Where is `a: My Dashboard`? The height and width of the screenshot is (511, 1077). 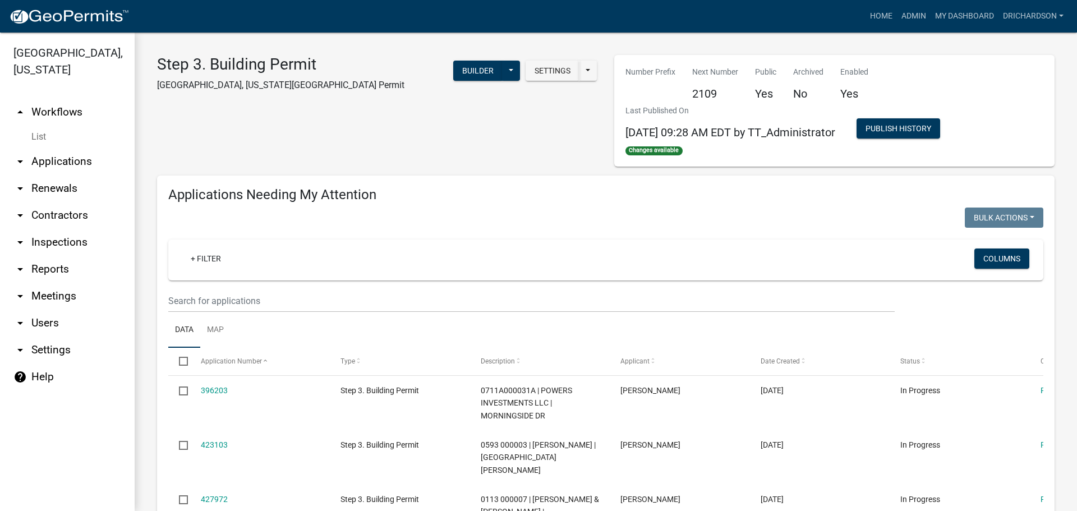
a: My Dashboard is located at coordinates (965, 16).